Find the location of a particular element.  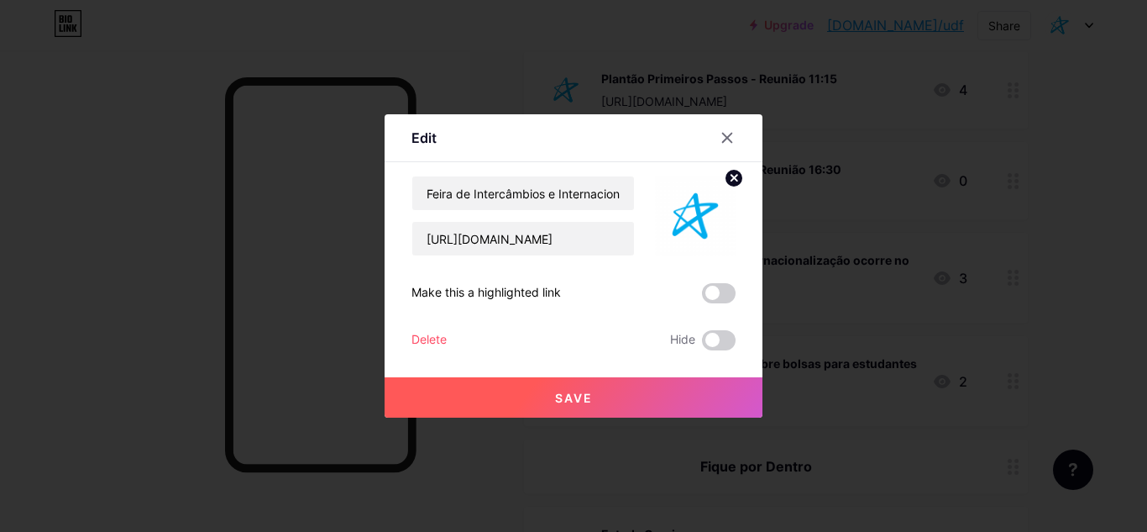

div: Edit is located at coordinates (424, 138).